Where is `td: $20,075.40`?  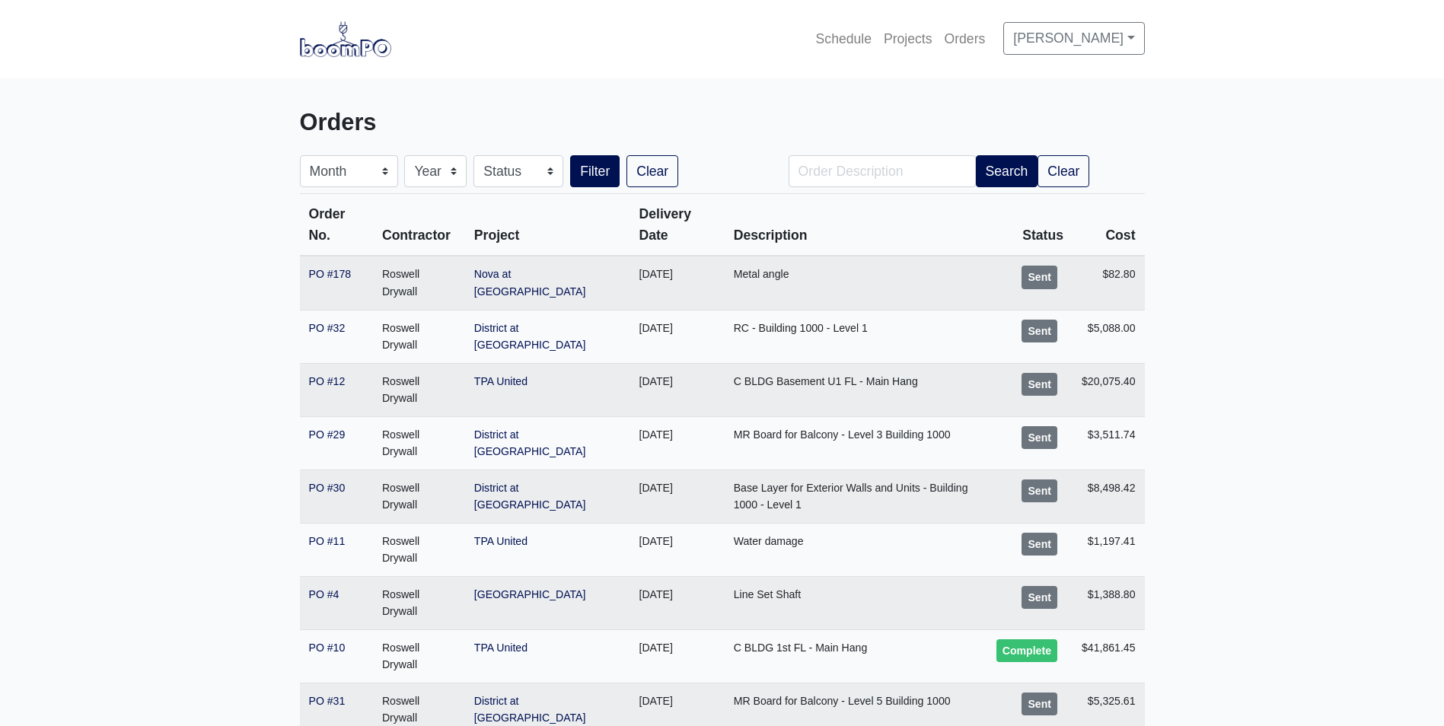 td: $20,075.40 is located at coordinates (1109, 390).